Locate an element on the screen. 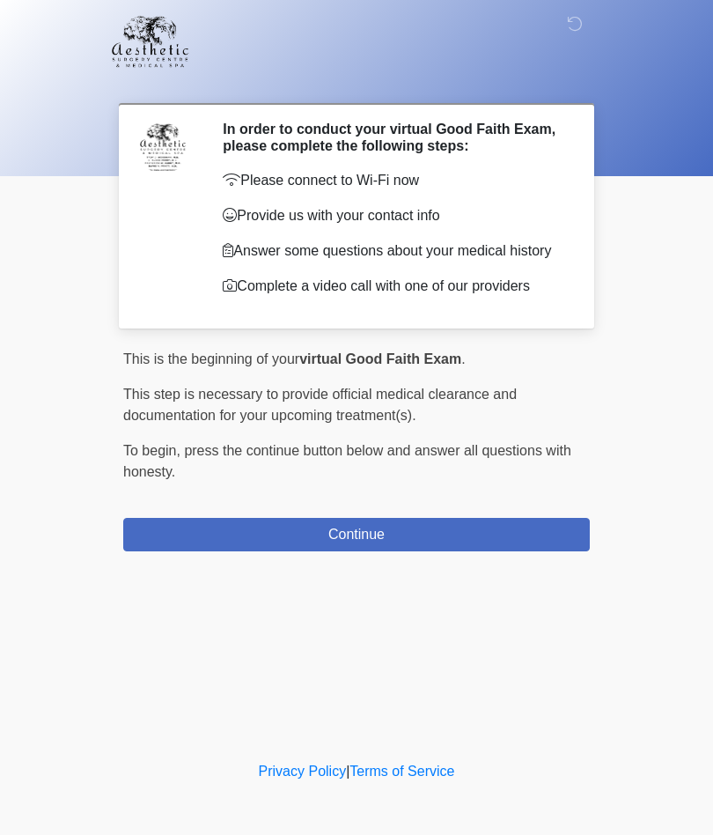  img: Aesthetic Surgery Centre, PLLC Logo is located at coordinates (150, 41).